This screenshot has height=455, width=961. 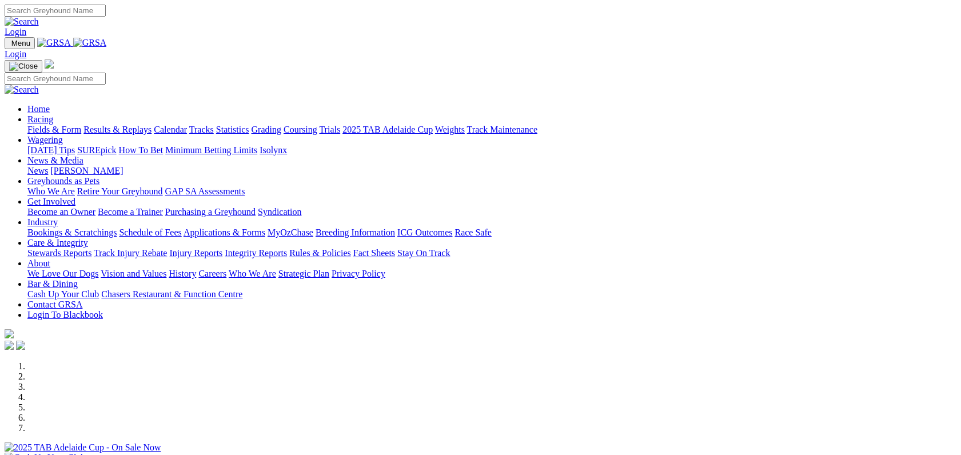 What do you see at coordinates (273, 150) in the screenshot?
I see `a: Isolynx` at bounding box center [273, 150].